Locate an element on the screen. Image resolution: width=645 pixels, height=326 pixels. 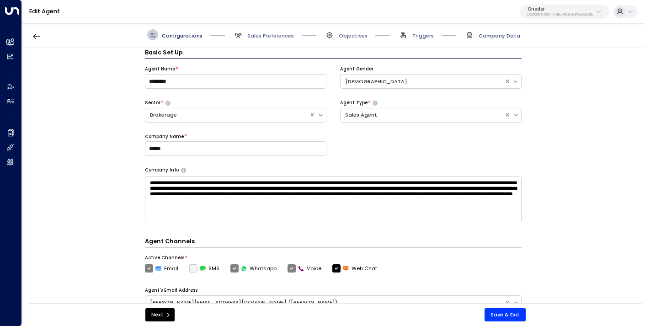
label: Active Channels is located at coordinates (165, 258).